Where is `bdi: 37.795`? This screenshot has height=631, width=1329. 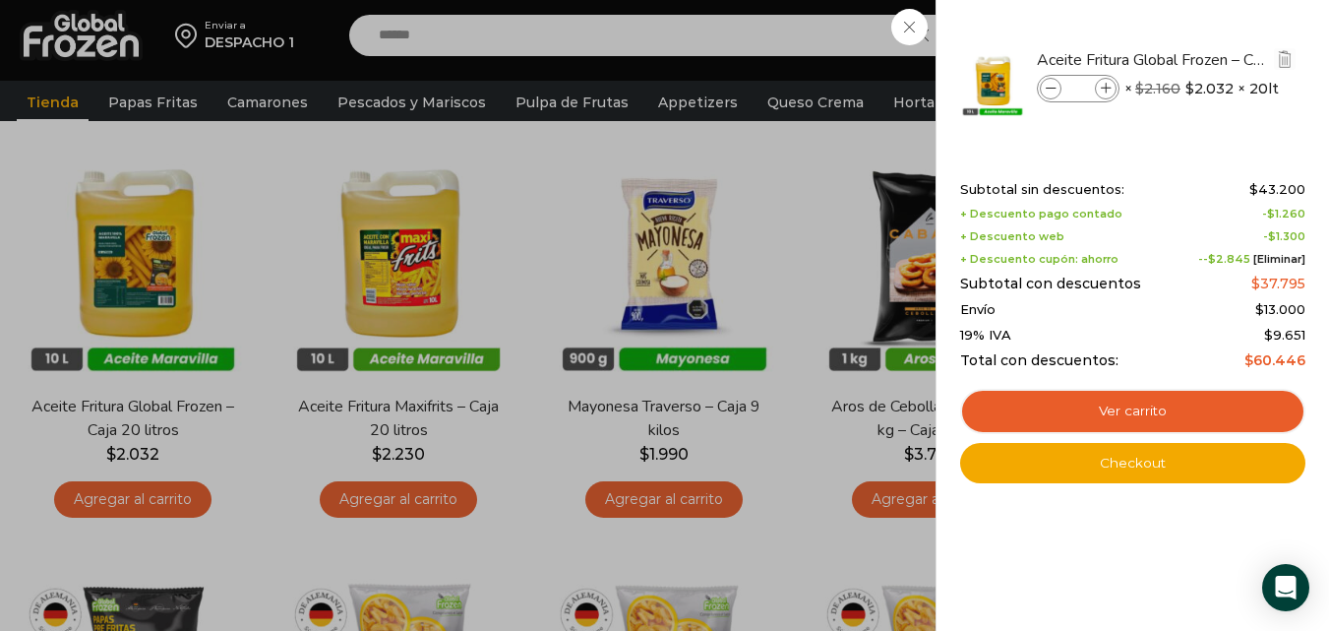
bdi: 37.795 is located at coordinates (1278, 283).